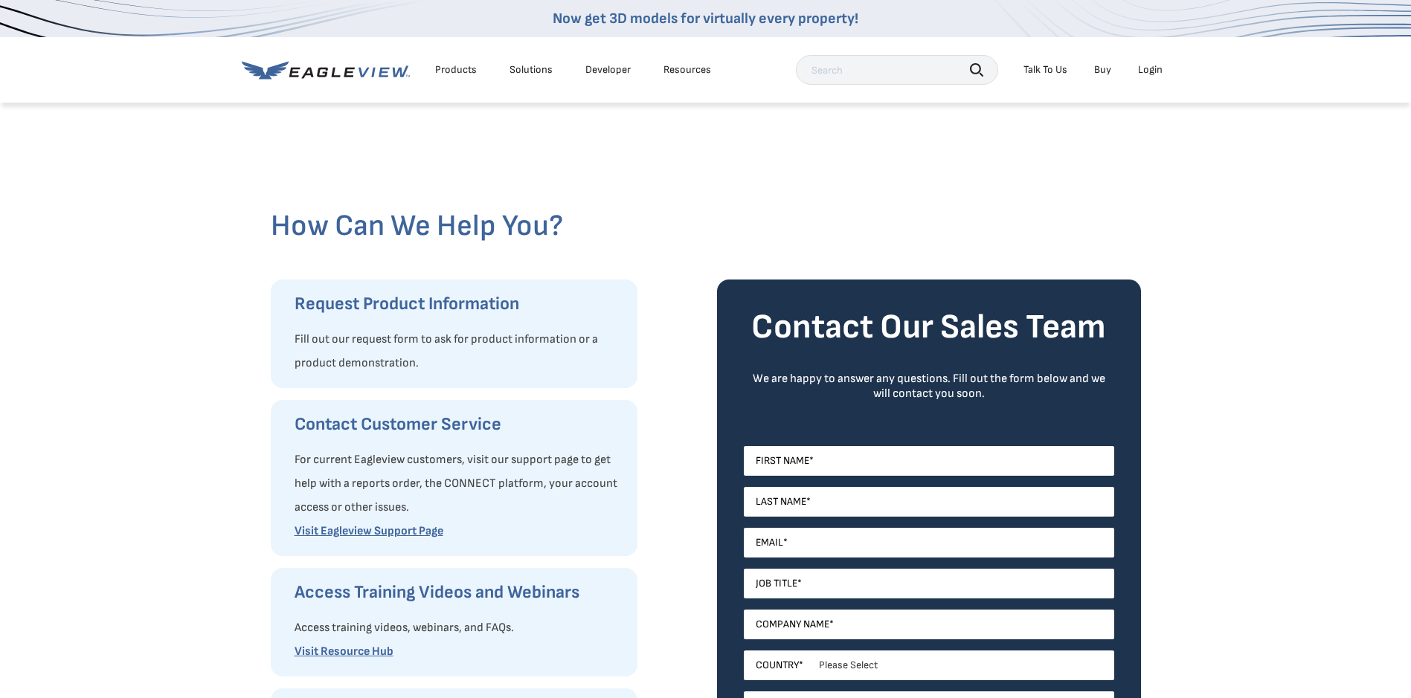 This screenshot has width=1411, height=698. I want to click on a: Visit Eagleview Support Page, so click(369, 531).